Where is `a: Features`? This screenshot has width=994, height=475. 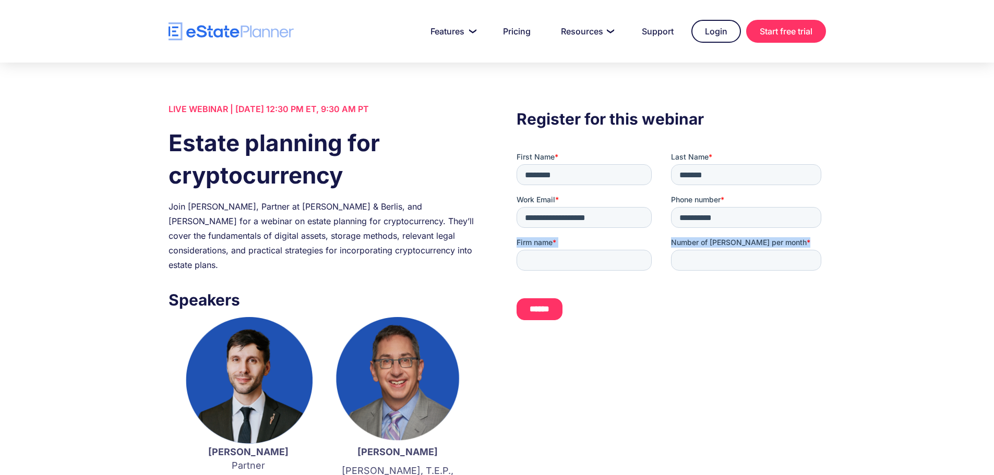 a: Features is located at coordinates (451, 31).